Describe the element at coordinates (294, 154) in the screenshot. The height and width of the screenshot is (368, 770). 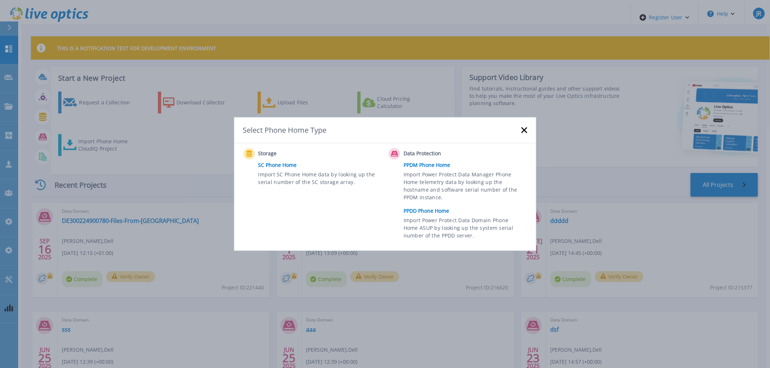
I see `span: Storage` at that location.